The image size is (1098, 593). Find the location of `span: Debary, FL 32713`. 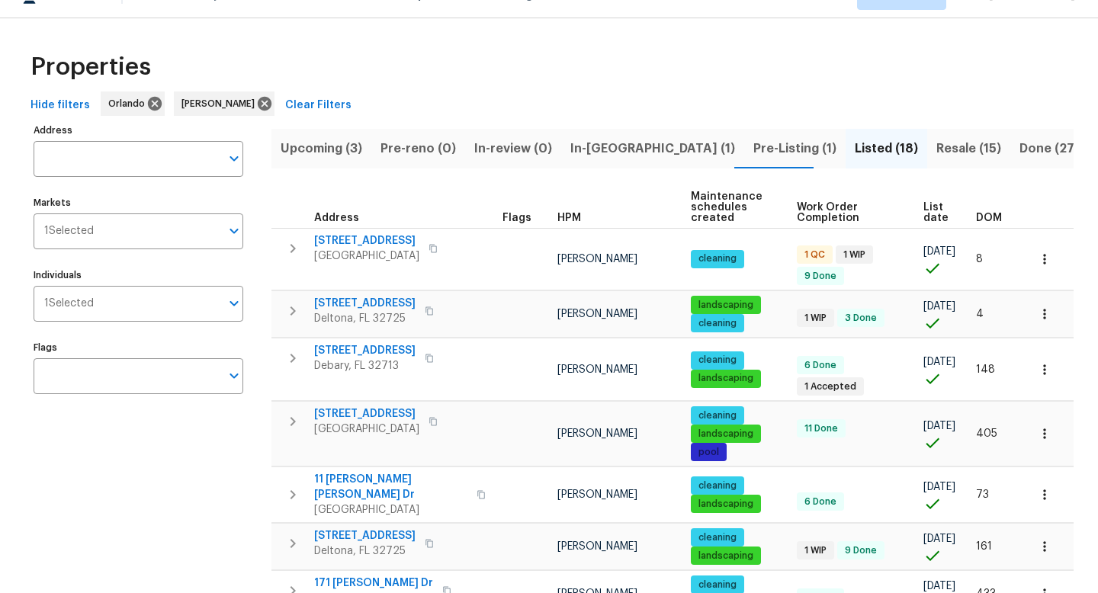

span: Debary, FL 32713 is located at coordinates (365, 366).